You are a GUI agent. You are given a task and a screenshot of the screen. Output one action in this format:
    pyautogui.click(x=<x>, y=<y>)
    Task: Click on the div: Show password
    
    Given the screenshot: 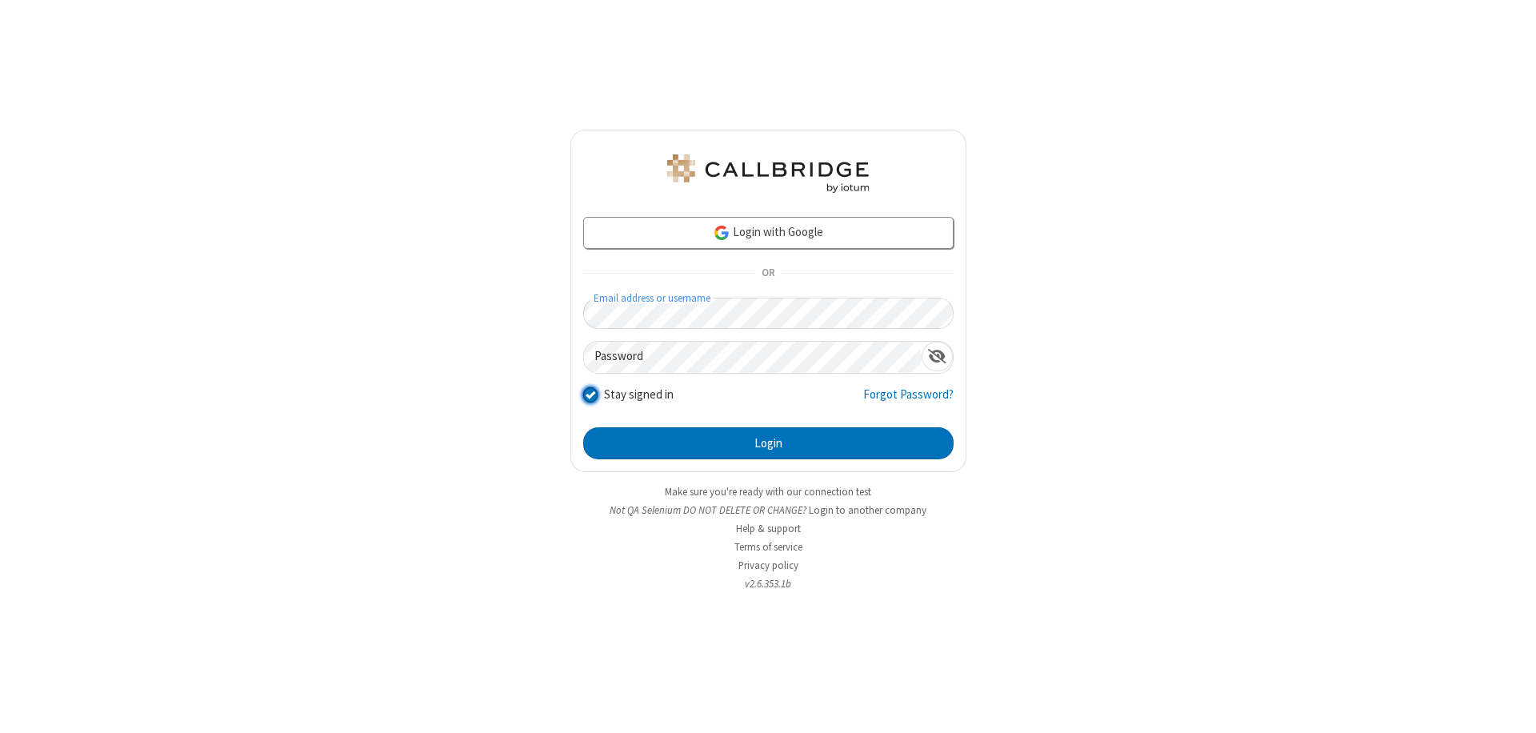 What is the action you would take?
    pyautogui.click(x=937, y=356)
    